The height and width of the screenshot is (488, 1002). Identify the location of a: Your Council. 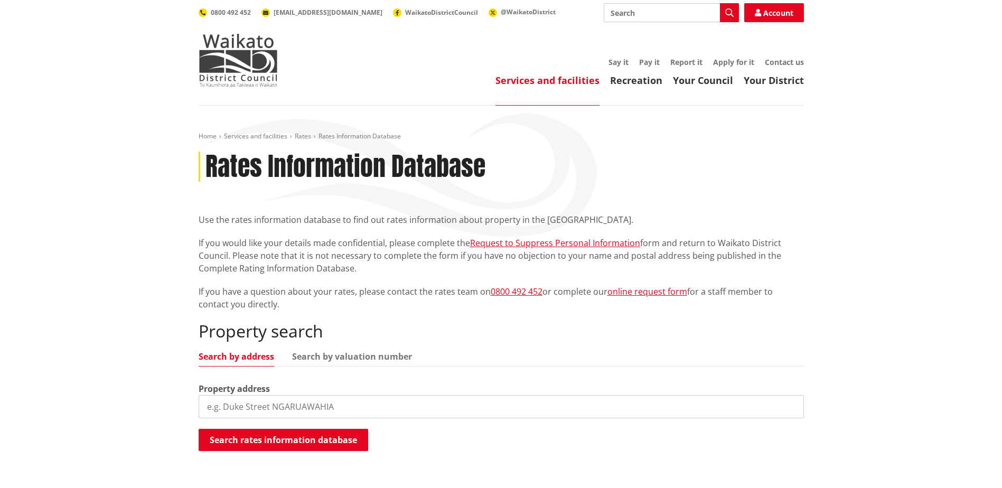
(703, 80).